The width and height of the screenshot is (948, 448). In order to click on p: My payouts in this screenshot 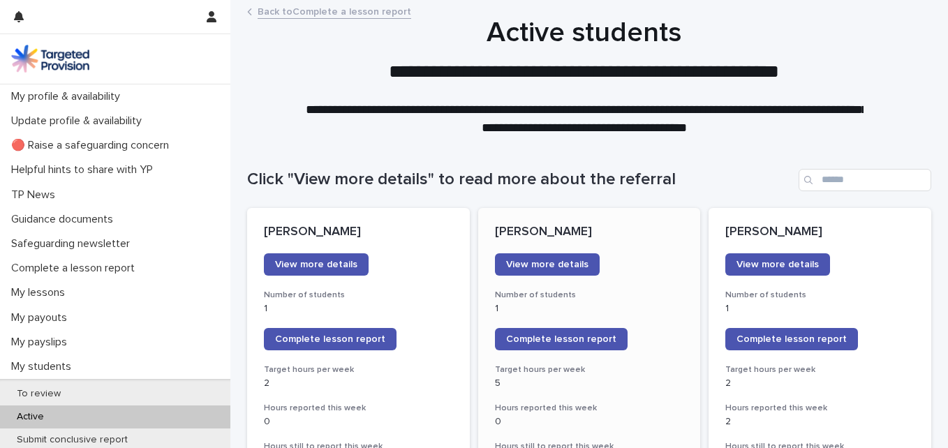, I will do `click(42, 318)`.